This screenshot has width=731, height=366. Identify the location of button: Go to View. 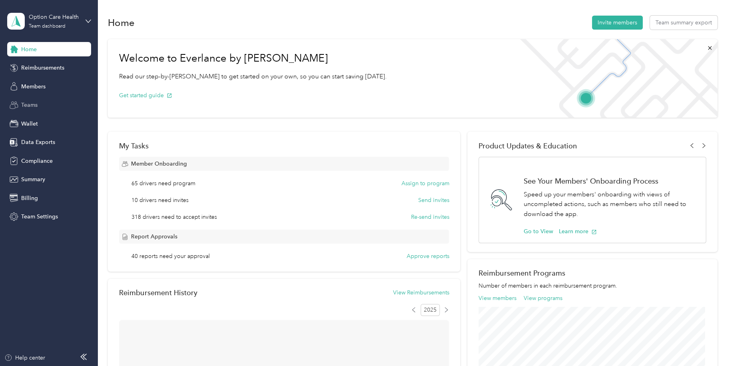
(538, 231).